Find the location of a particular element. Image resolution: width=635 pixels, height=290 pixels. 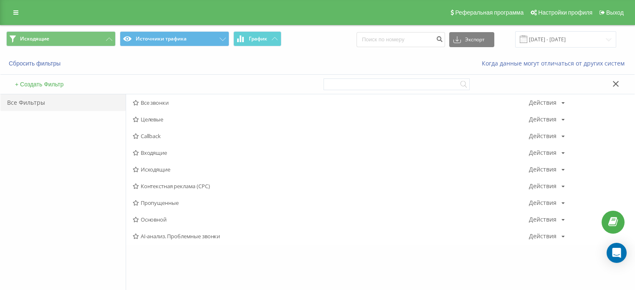

div: Все Фильтры is located at coordinates (63, 103).